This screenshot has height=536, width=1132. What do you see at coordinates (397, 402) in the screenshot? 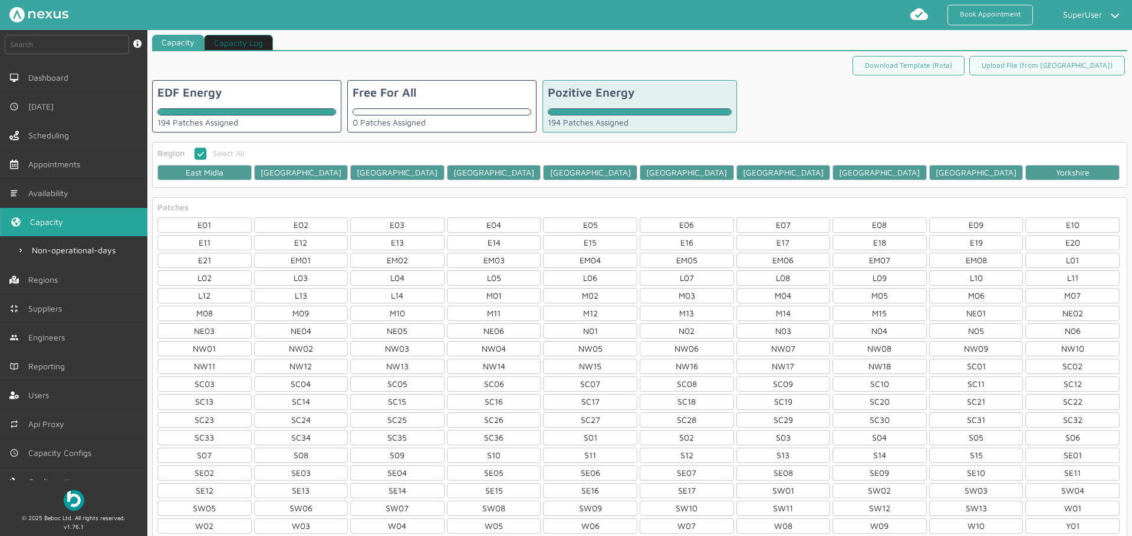
I see `div: SC15` at bounding box center [397, 402].